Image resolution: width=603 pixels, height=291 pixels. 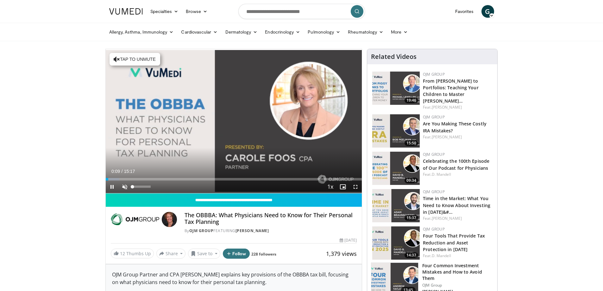 What do you see at coordinates (237, 254) in the screenshot?
I see `button: Follow` at bounding box center [237, 254].